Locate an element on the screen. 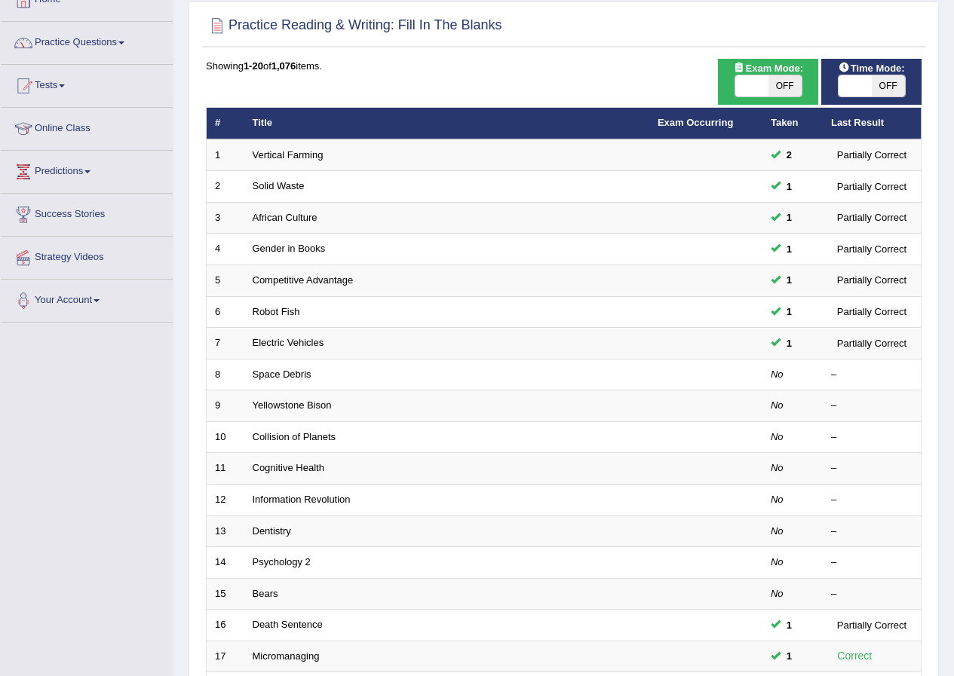 Image resolution: width=954 pixels, height=676 pixels. td: 5 is located at coordinates (225, 281).